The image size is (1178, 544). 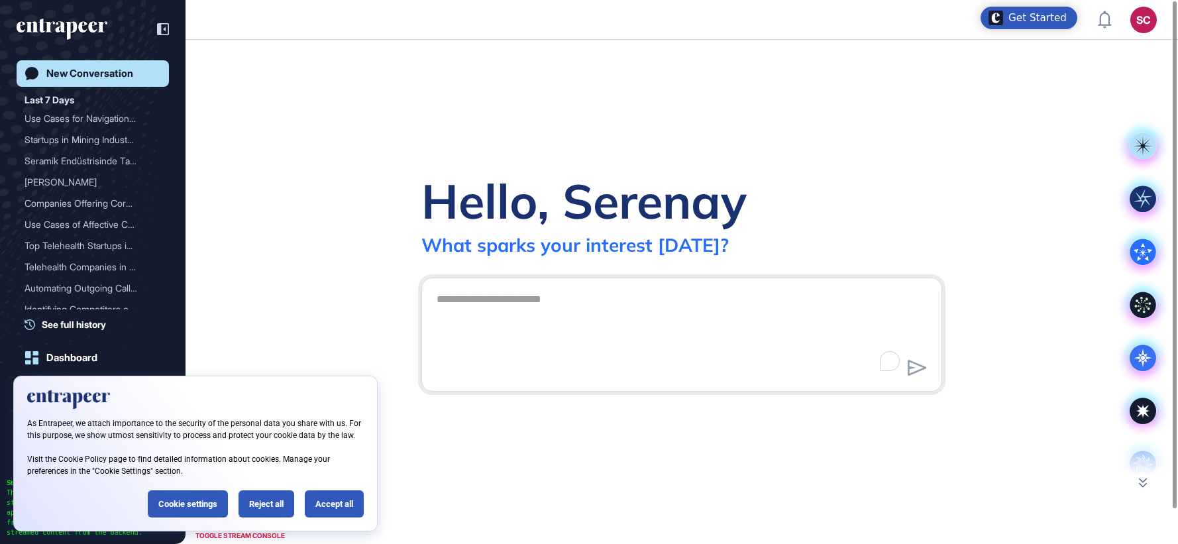 What do you see at coordinates (240, 535) in the screenshot?
I see `div: TOGGLE STREAM CONSOLE` at bounding box center [240, 535].